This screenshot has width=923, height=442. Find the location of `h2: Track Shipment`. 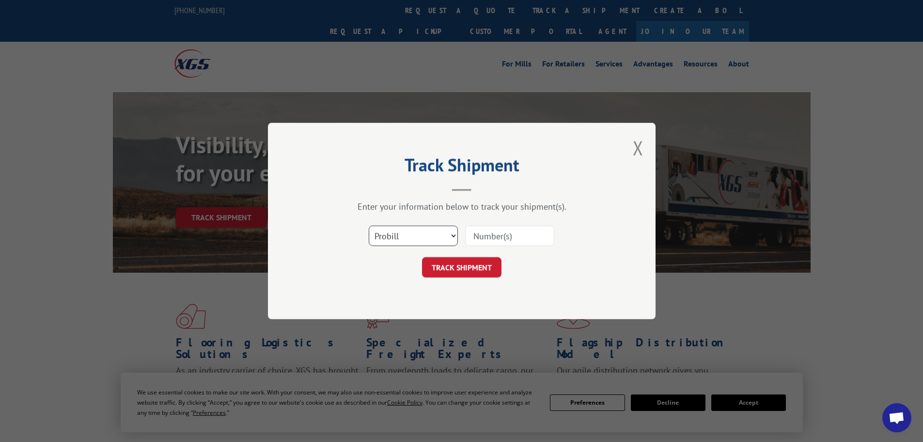

h2: Track Shipment is located at coordinates (462, 167).